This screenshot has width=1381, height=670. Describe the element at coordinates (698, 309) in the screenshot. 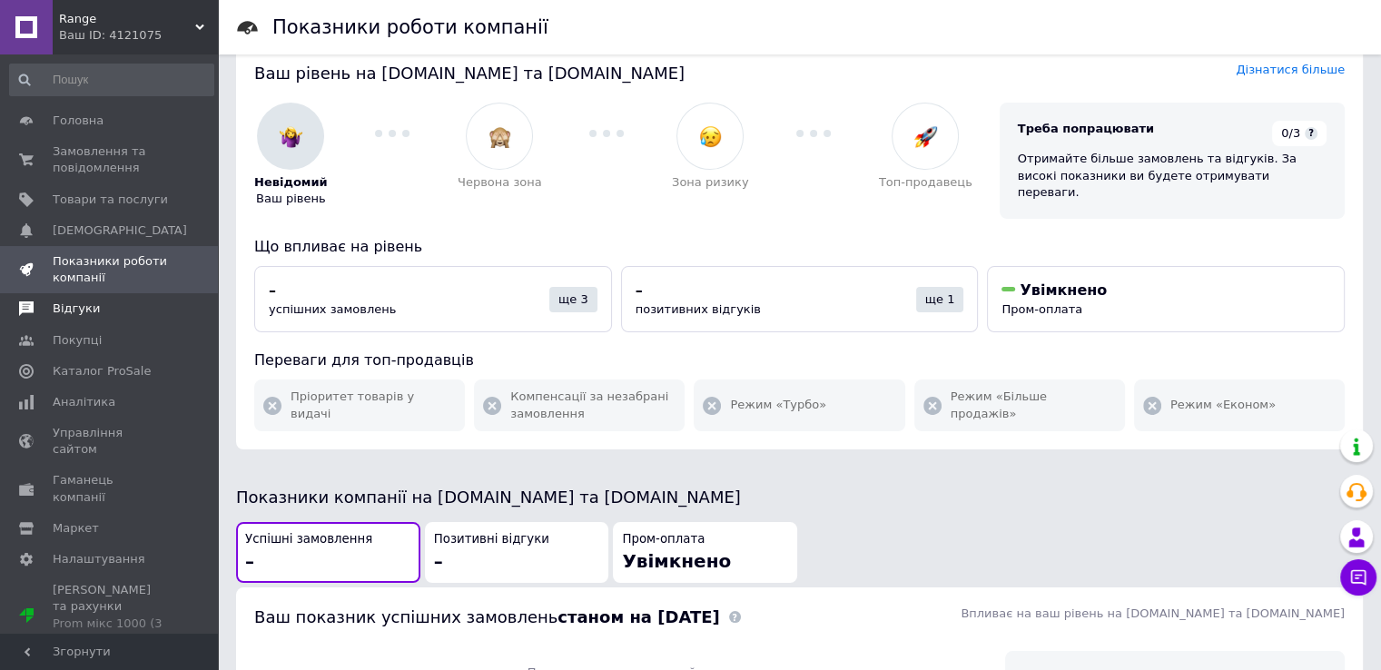

I see `span: позитивних відгуків` at that location.